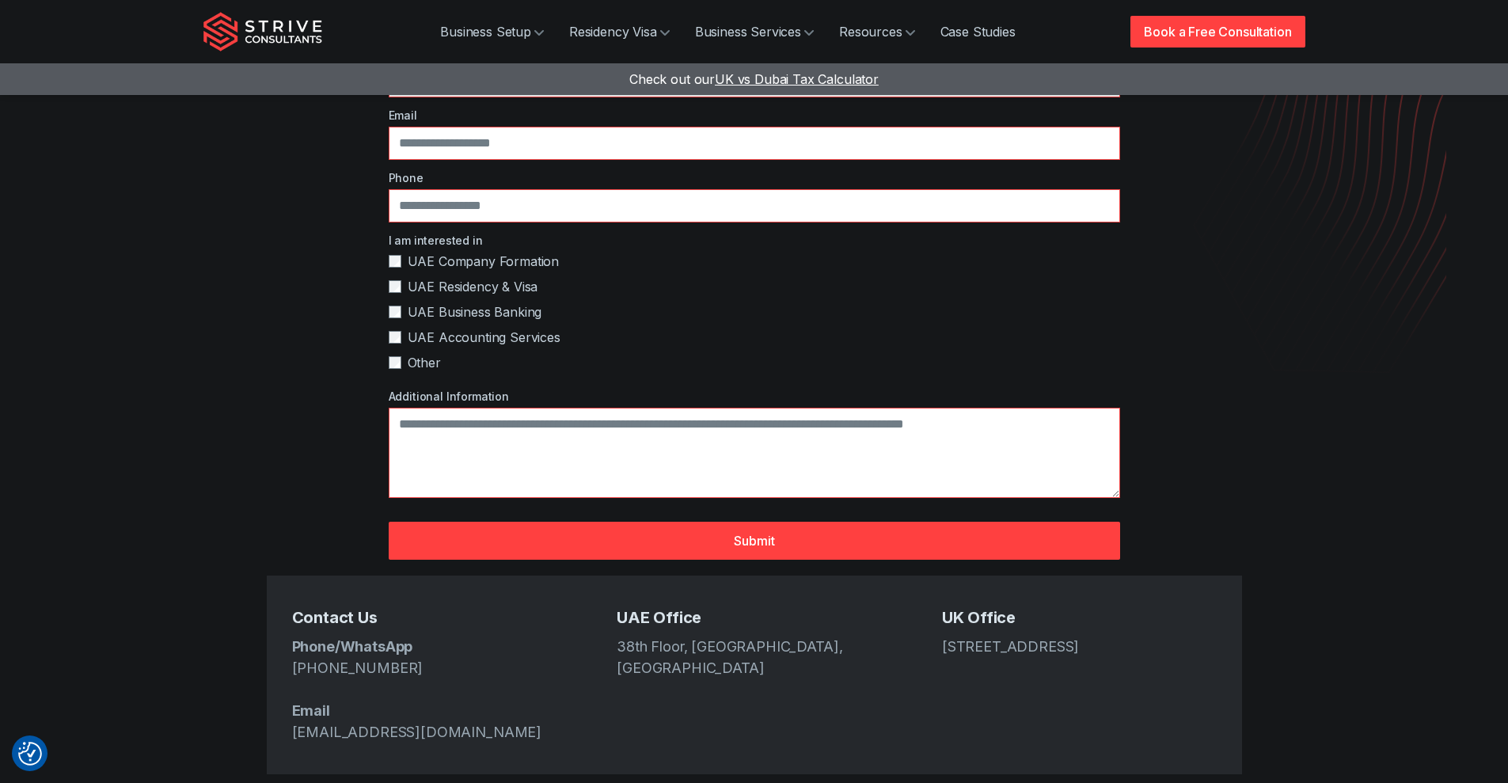 This screenshot has height=783, width=1508. What do you see at coordinates (424, 363) in the screenshot?
I see `span: Other` at bounding box center [424, 363].